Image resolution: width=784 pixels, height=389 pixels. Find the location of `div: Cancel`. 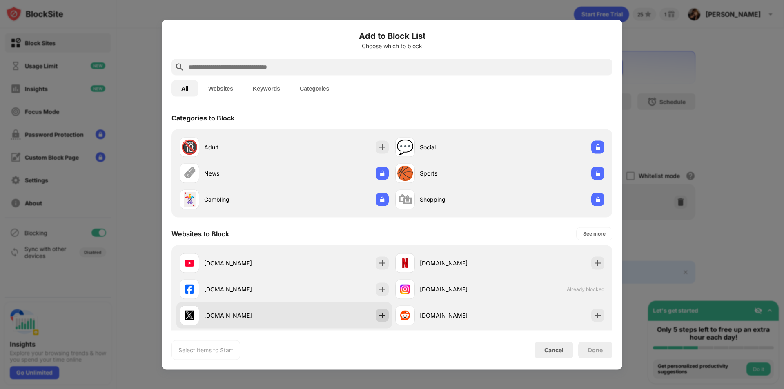

div: Cancel is located at coordinates (554, 350).